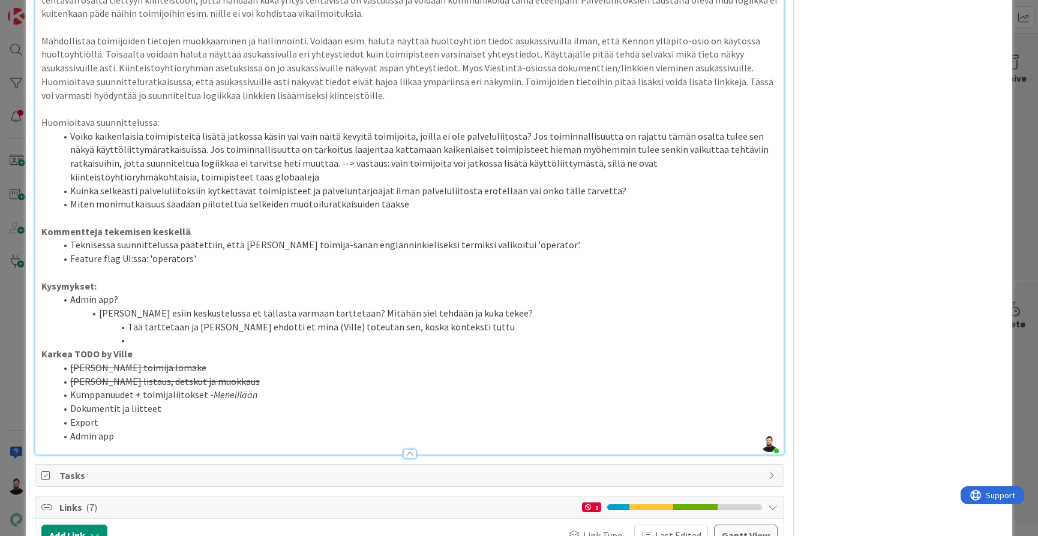  What do you see at coordinates (409, 68) in the screenshot?
I see `p: Mahdollistaa toimijoiden tietojen muokkaaminen ja hallinnointi. Voidaan esim. haluta näyttää huol...` at bounding box center [409, 68].